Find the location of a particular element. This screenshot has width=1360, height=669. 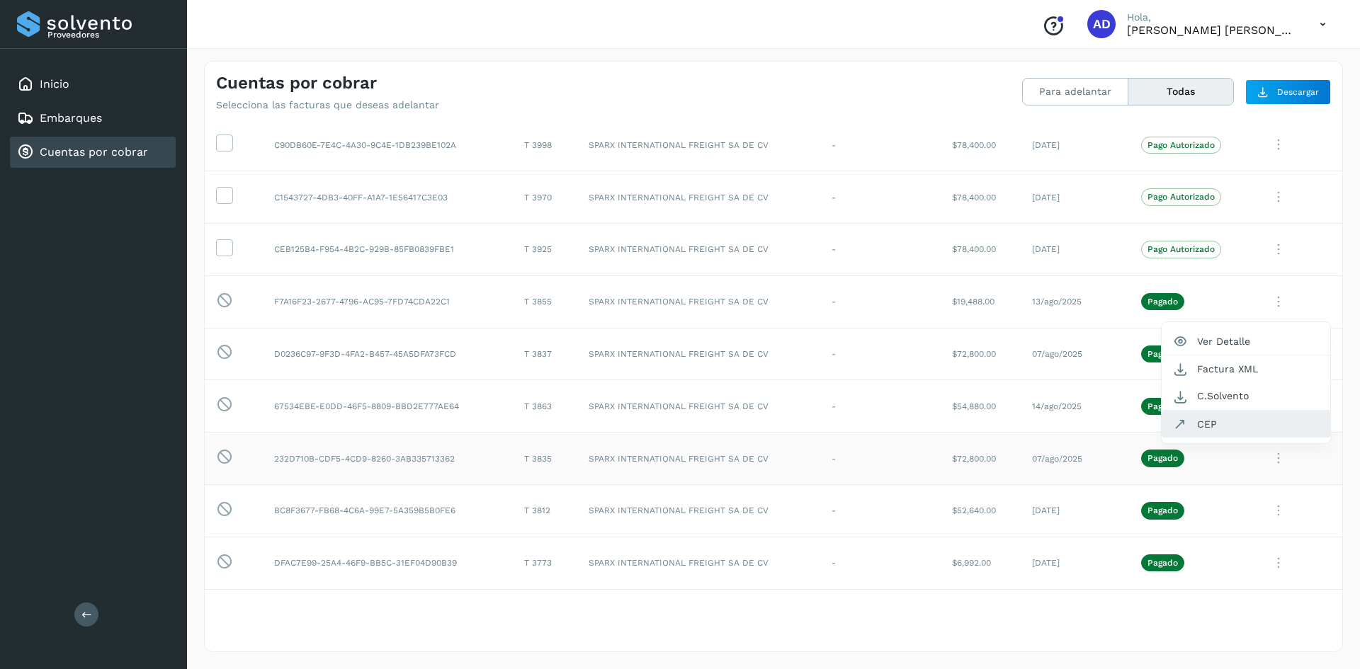

a: Embarques is located at coordinates (71, 118).